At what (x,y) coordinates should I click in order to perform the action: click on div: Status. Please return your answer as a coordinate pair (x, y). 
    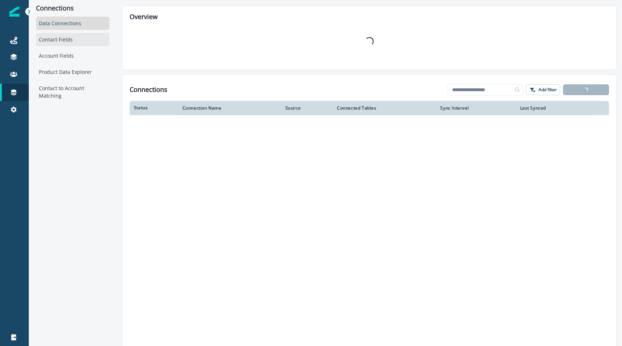
    Looking at the image, I should click on (154, 108).